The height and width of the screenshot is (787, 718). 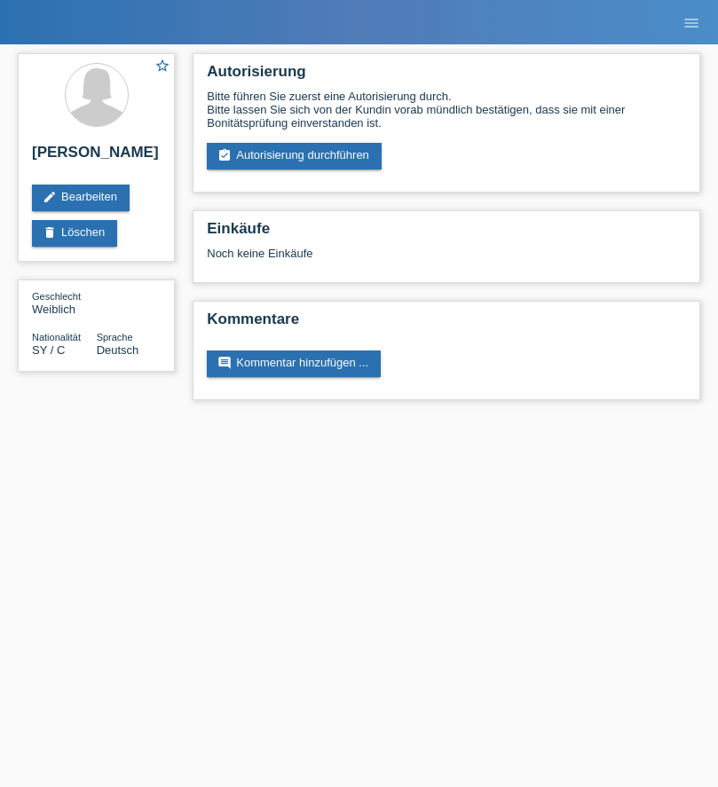 I want to click on i: star_border, so click(x=162, y=66).